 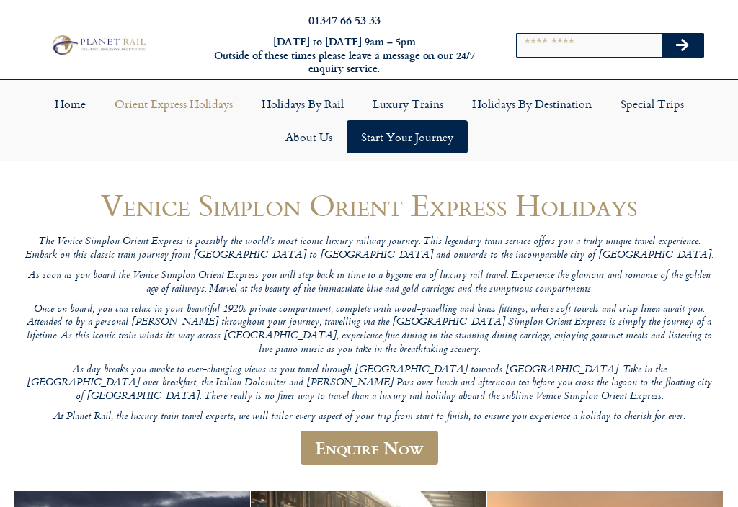 What do you see at coordinates (98, 45) in the screenshot?
I see `img: Planet Rail Train Holidays Logo` at bounding box center [98, 45].